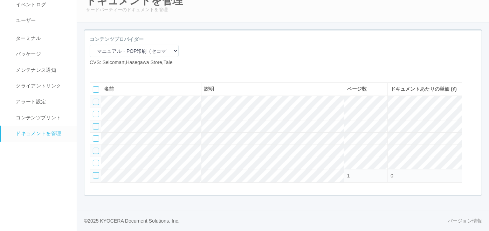  I want to click on span: 0, so click(392, 176).